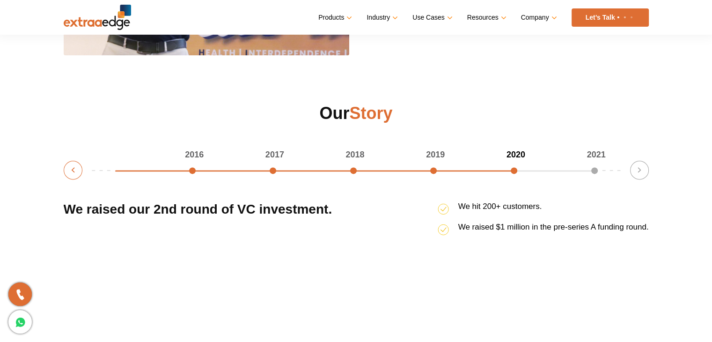 The height and width of the screenshot is (342, 712). I want to click on span: 2019, so click(435, 154).